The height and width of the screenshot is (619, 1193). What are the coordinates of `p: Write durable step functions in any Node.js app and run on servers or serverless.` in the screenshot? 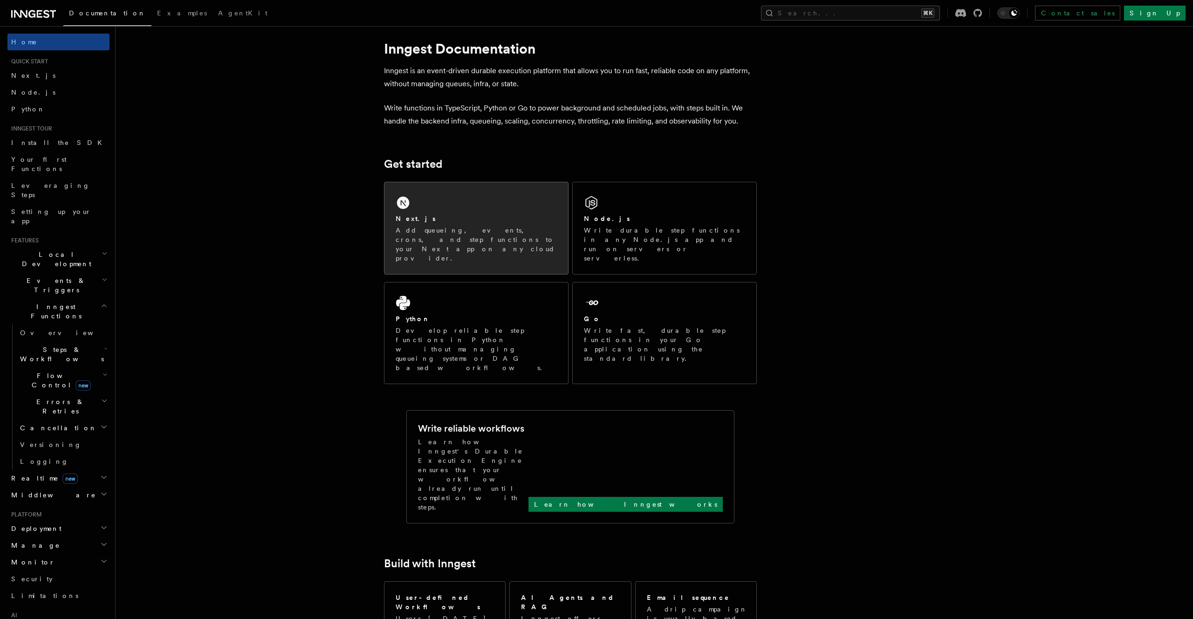 It's located at (665, 244).